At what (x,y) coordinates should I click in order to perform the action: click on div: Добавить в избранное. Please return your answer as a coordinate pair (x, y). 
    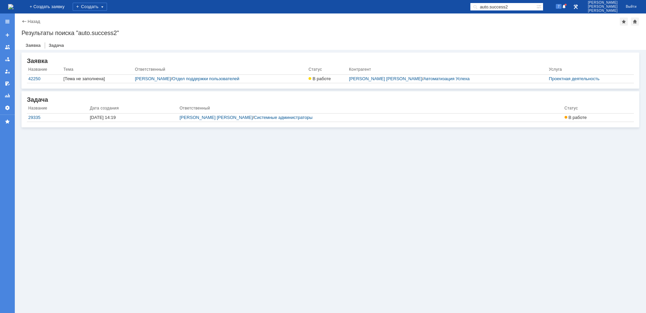
    Looking at the image, I should click on (624, 22).